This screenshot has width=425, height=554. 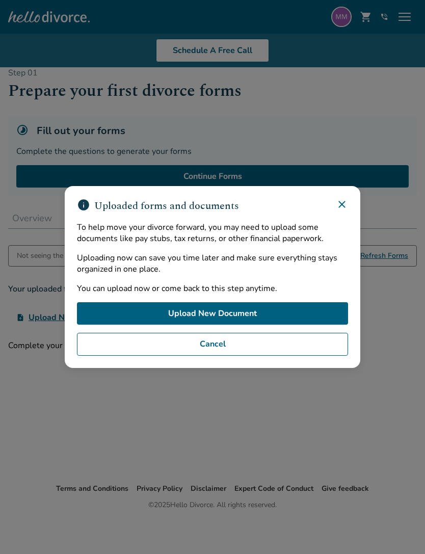 I want to click on p: You can upload now or come back to this step anytime., so click(x=213, y=288).